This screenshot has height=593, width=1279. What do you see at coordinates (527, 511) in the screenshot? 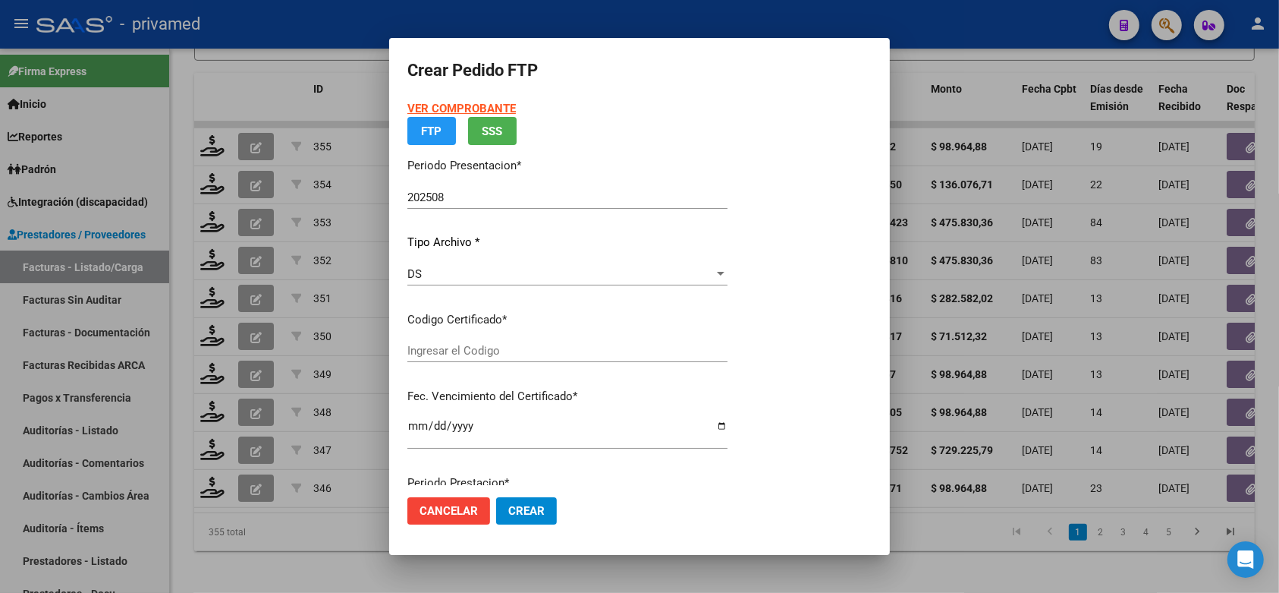
I see `button: Crear` at bounding box center [527, 511].